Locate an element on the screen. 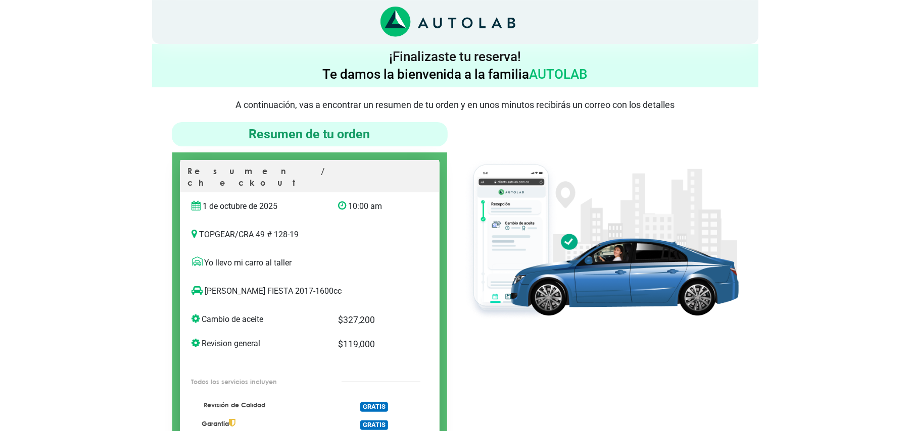 The image size is (910, 431). p: A continuación, vas a encontrar un resumen de tu orden y en unos minutos recibirás un correo con ... is located at coordinates (455, 105).